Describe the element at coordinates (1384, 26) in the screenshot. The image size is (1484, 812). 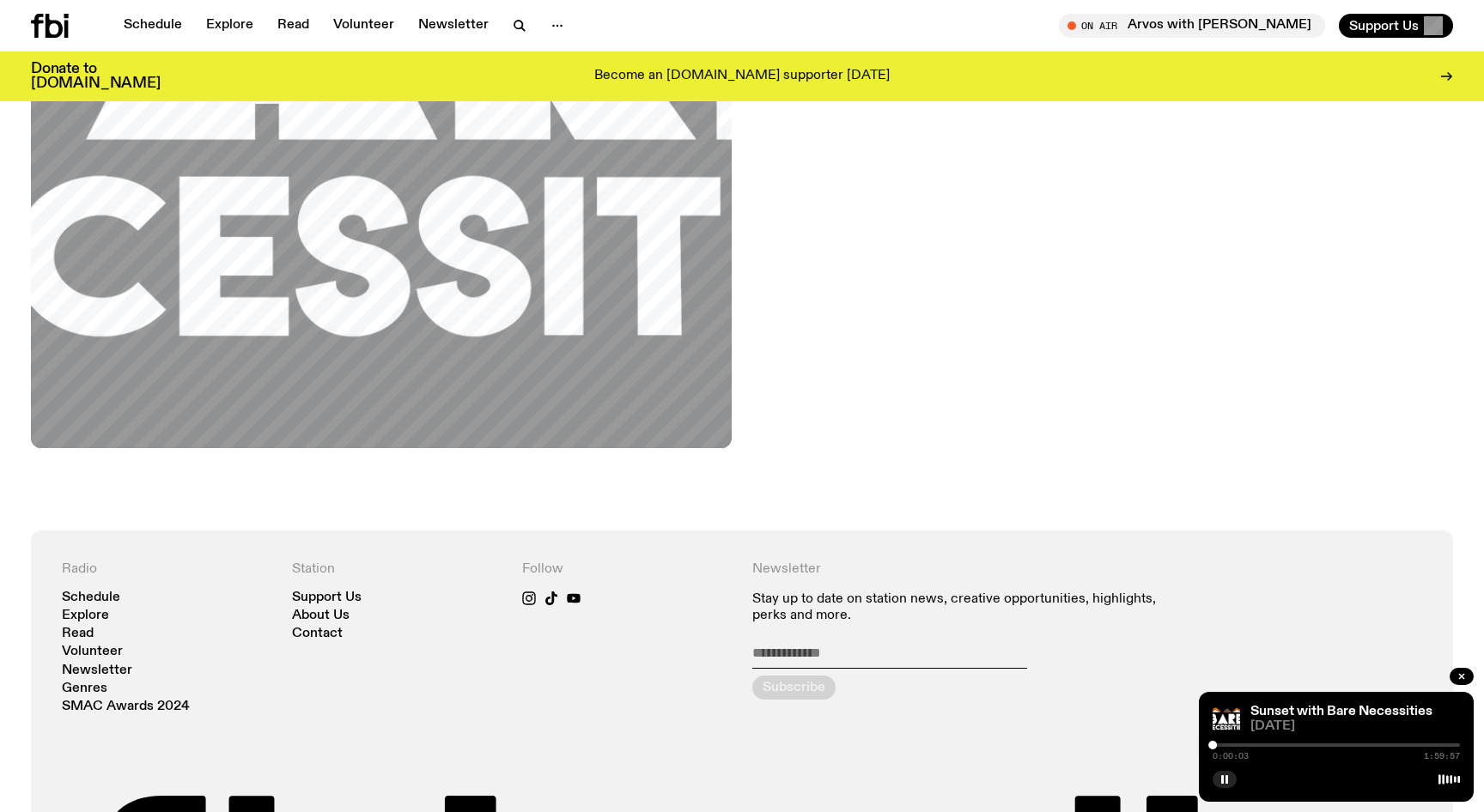
I see `span: Support Us` at that location.